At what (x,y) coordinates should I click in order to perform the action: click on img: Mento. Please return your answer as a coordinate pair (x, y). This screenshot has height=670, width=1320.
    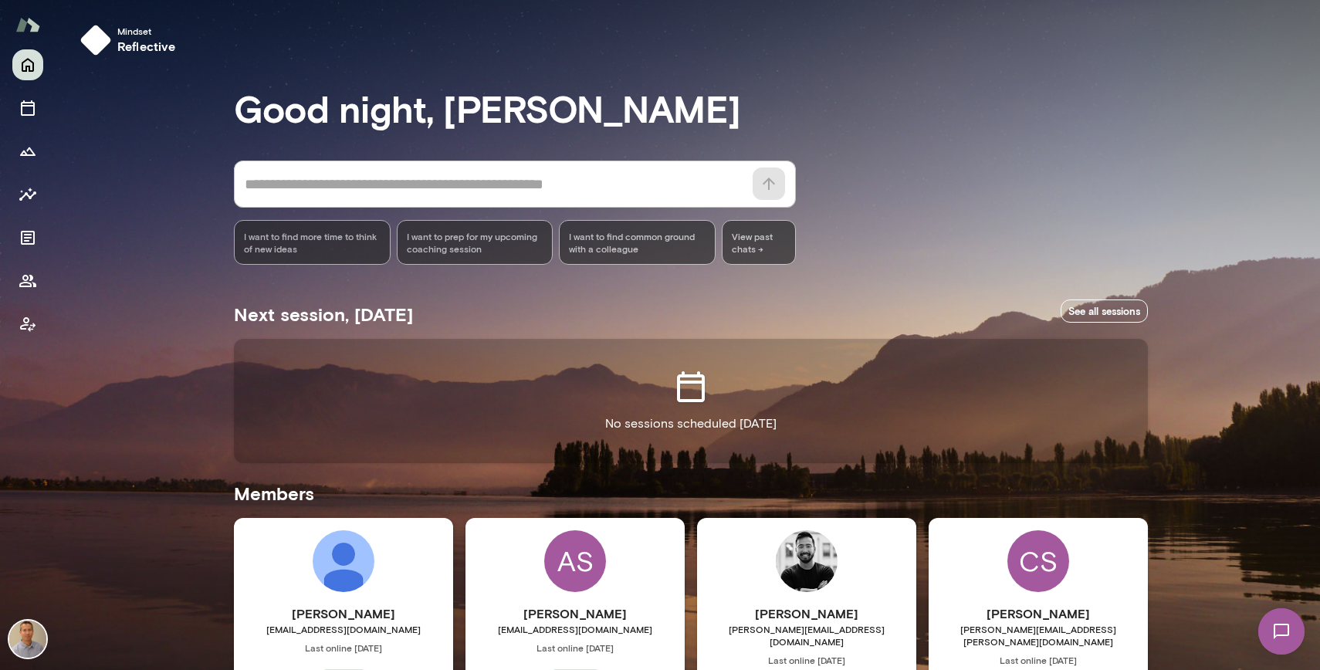
    Looking at the image, I should click on (28, 25).